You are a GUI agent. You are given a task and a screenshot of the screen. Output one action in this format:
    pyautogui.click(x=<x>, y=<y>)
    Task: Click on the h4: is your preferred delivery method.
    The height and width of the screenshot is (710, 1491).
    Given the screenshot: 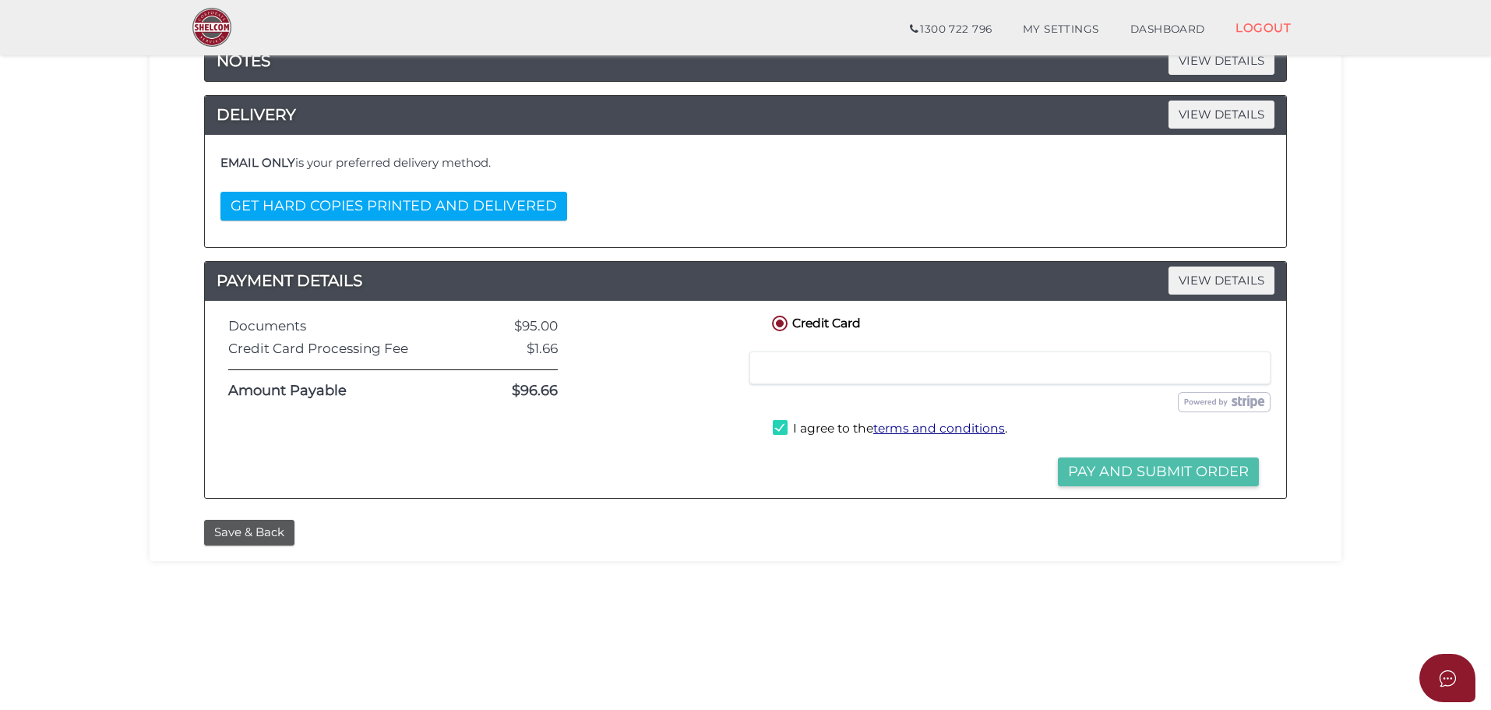 What is the action you would take?
    pyautogui.click(x=746, y=163)
    